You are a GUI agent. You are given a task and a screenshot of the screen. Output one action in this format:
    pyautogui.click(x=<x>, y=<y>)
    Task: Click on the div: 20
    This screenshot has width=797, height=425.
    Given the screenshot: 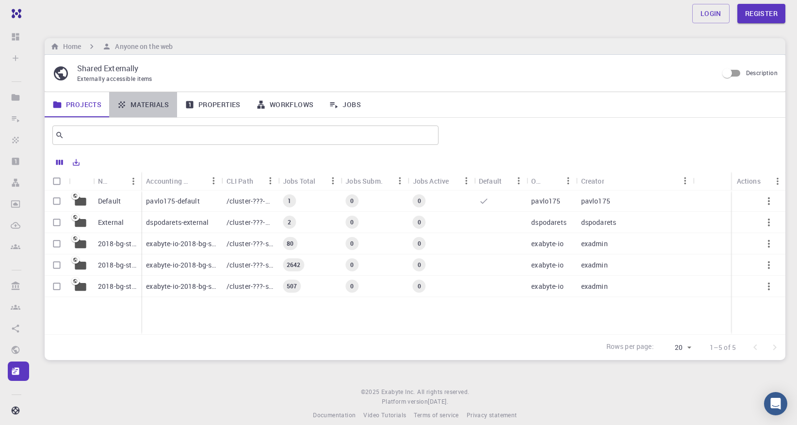 What is the action you would take?
    pyautogui.click(x=676, y=348)
    